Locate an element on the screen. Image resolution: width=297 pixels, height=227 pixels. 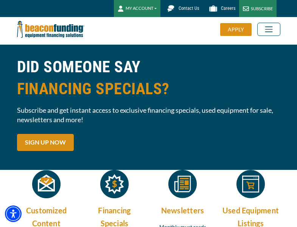
img: newspaper icon is located at coordinates (182, 184).